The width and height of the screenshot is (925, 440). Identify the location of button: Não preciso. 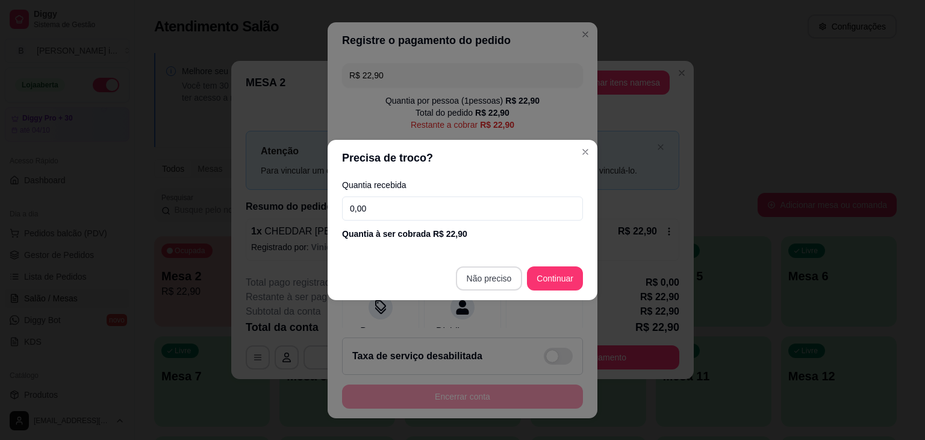
(489, 278).